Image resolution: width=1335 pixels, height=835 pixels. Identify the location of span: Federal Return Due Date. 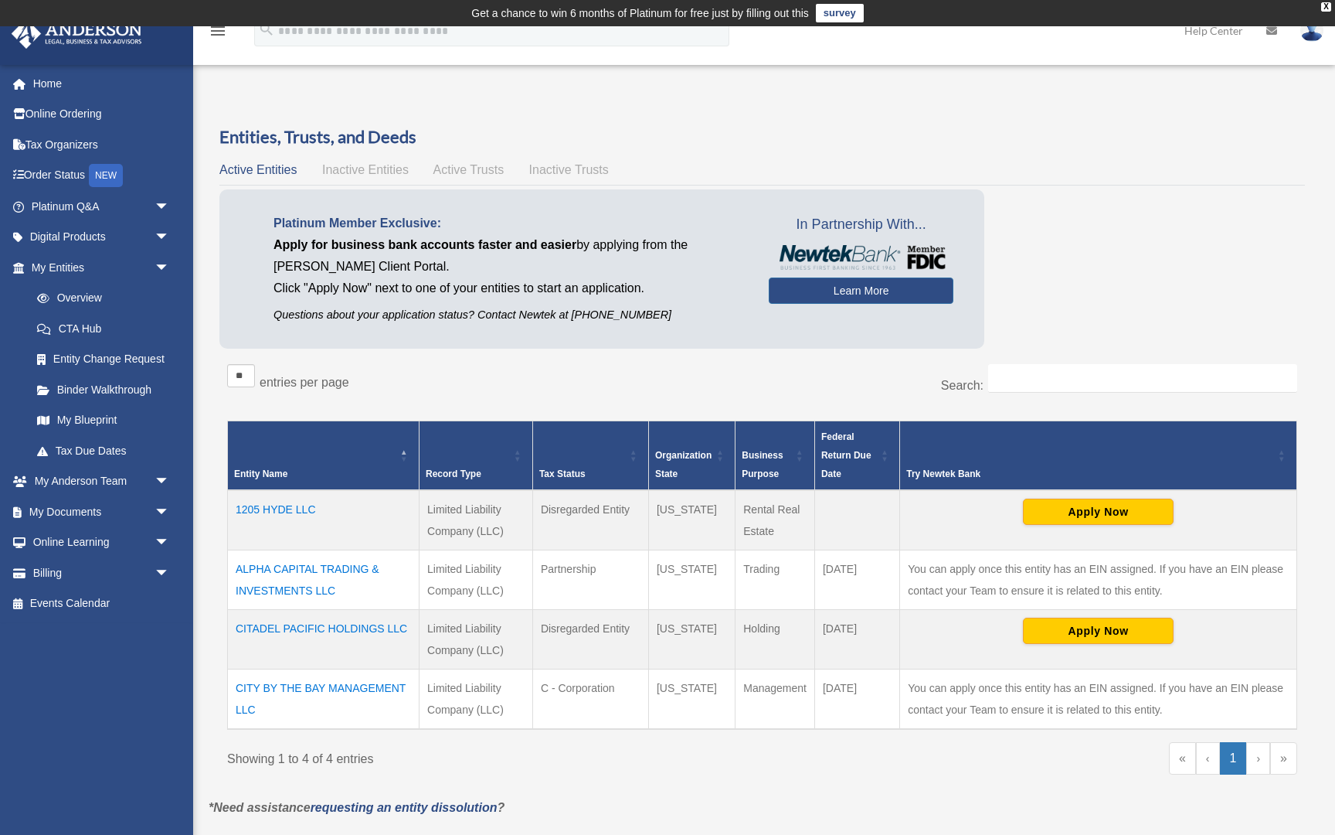
(846, 455).